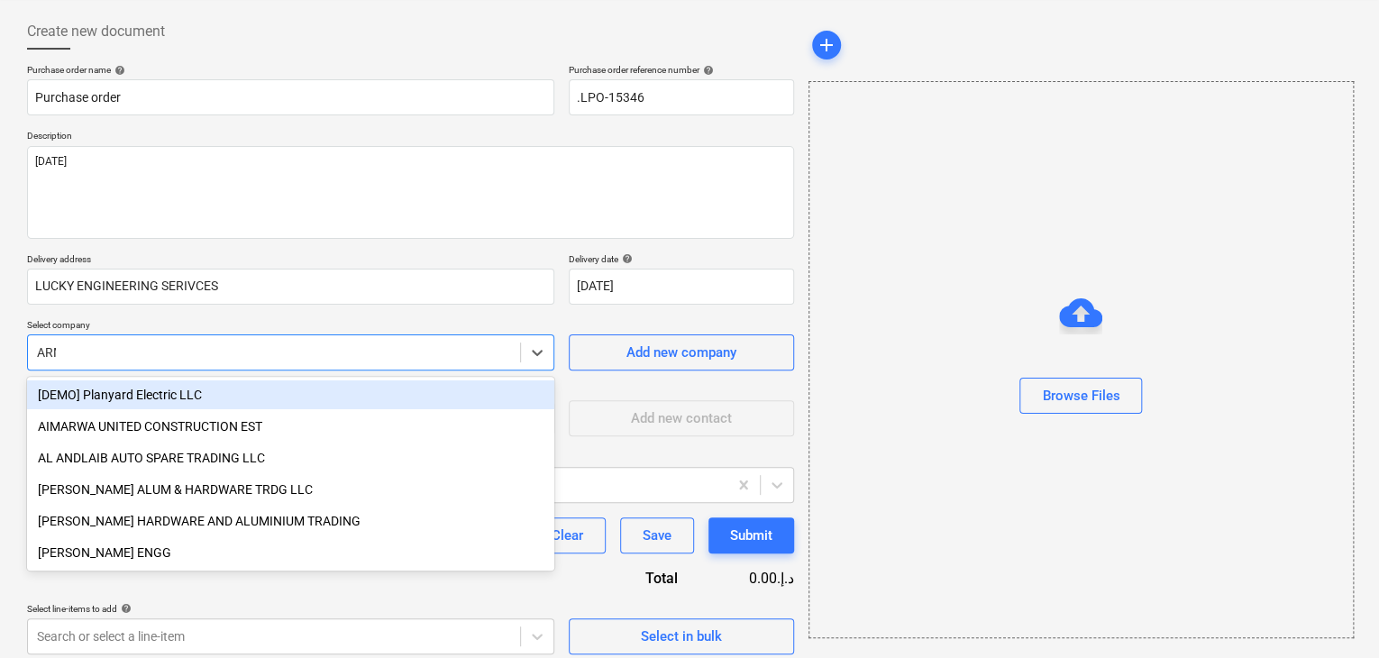  I want to click on p: Delivery address, so click(290, 260).